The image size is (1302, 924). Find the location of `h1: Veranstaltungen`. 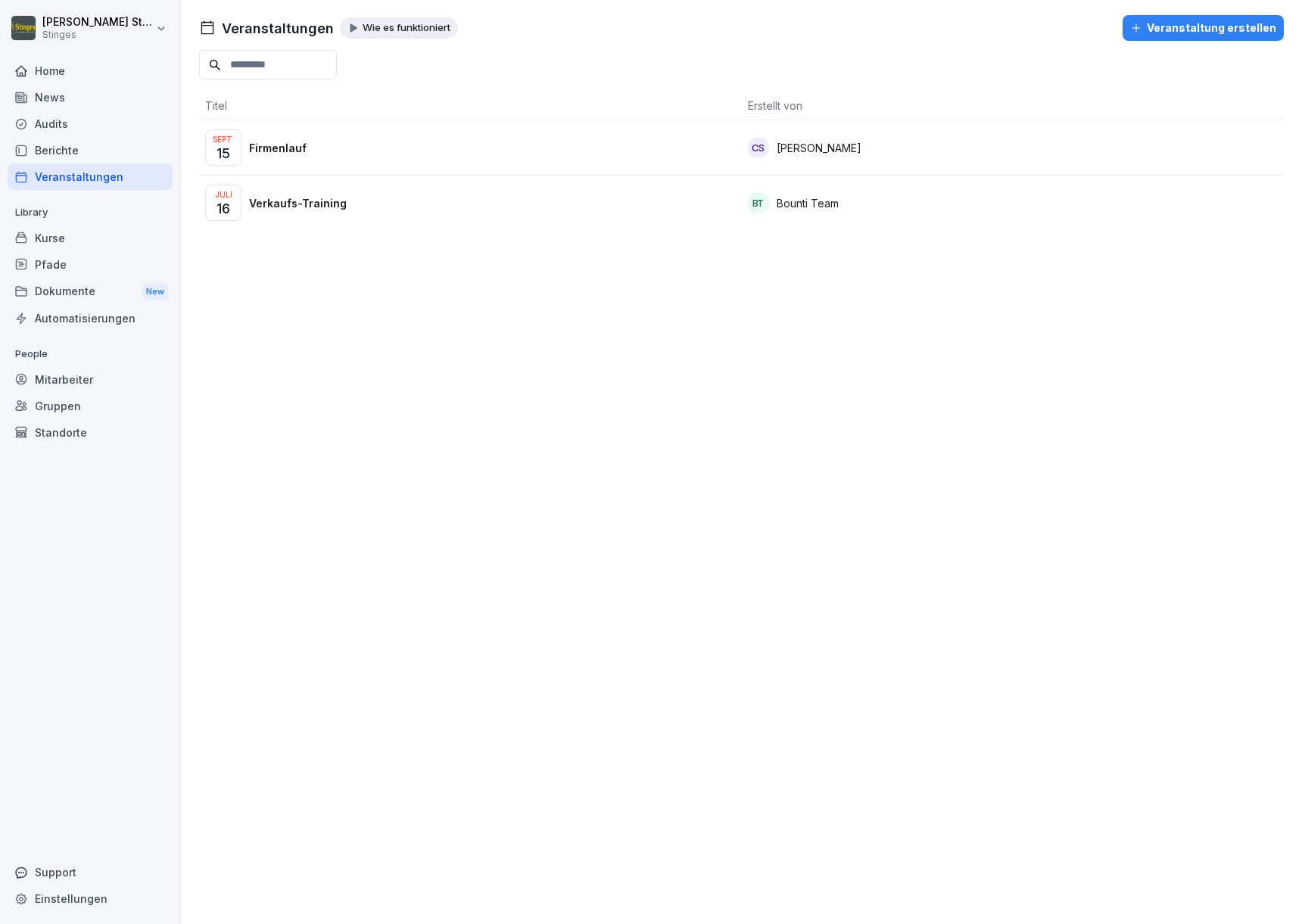

h1: Veranstaltungen is located at coordinates (278, 28).